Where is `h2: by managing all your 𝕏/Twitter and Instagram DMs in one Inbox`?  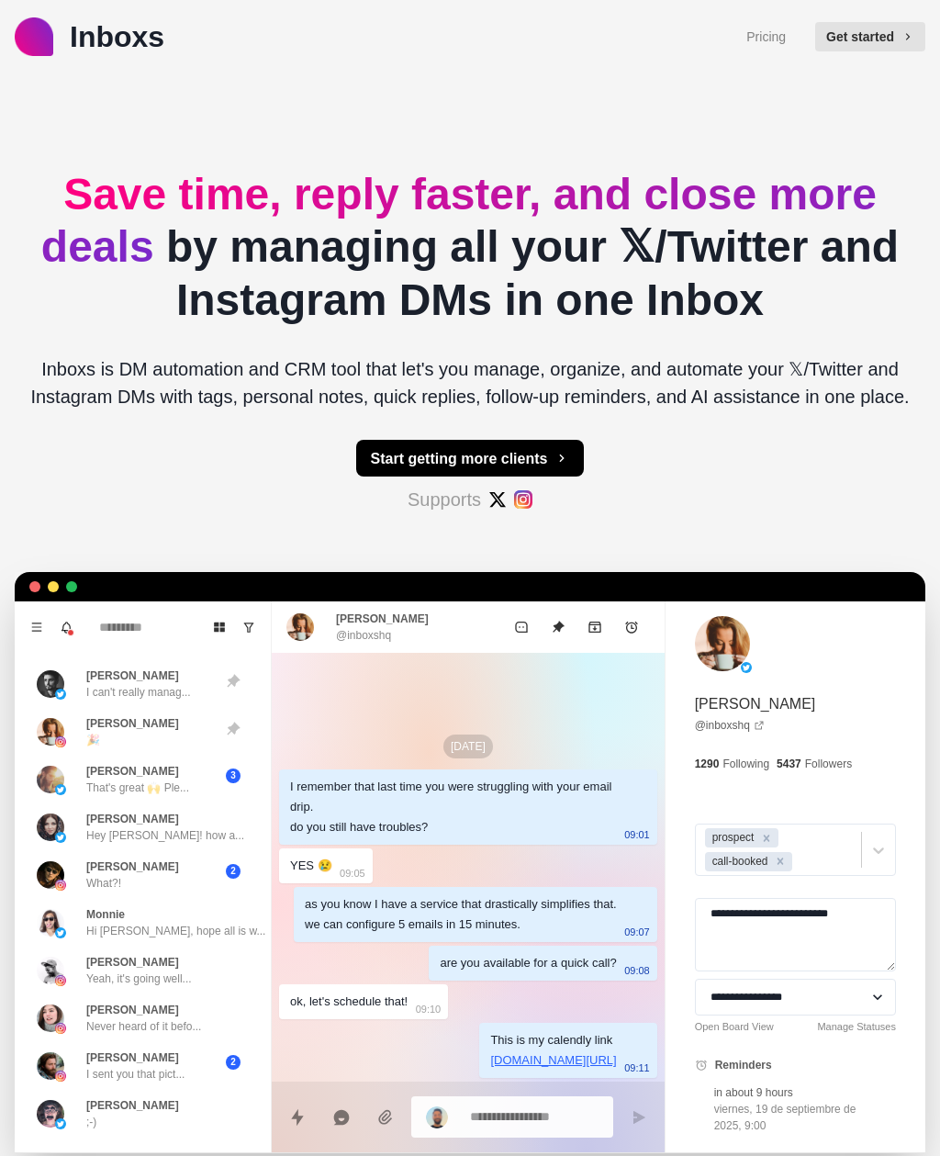 h2: by managing all your 𝕏/Twitter and Instagram DMs in one Inbox is located at coordinates (470, 247).